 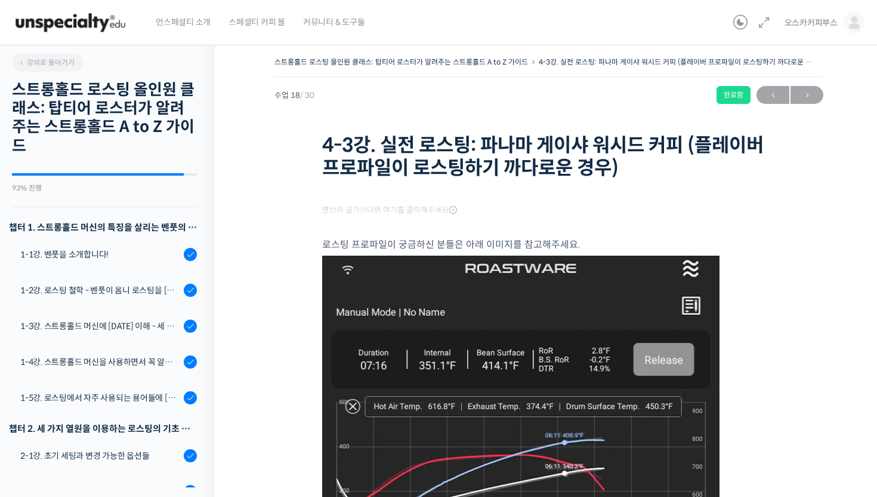 I want to click on div: 93% 진행, so click(x=104, y=188).